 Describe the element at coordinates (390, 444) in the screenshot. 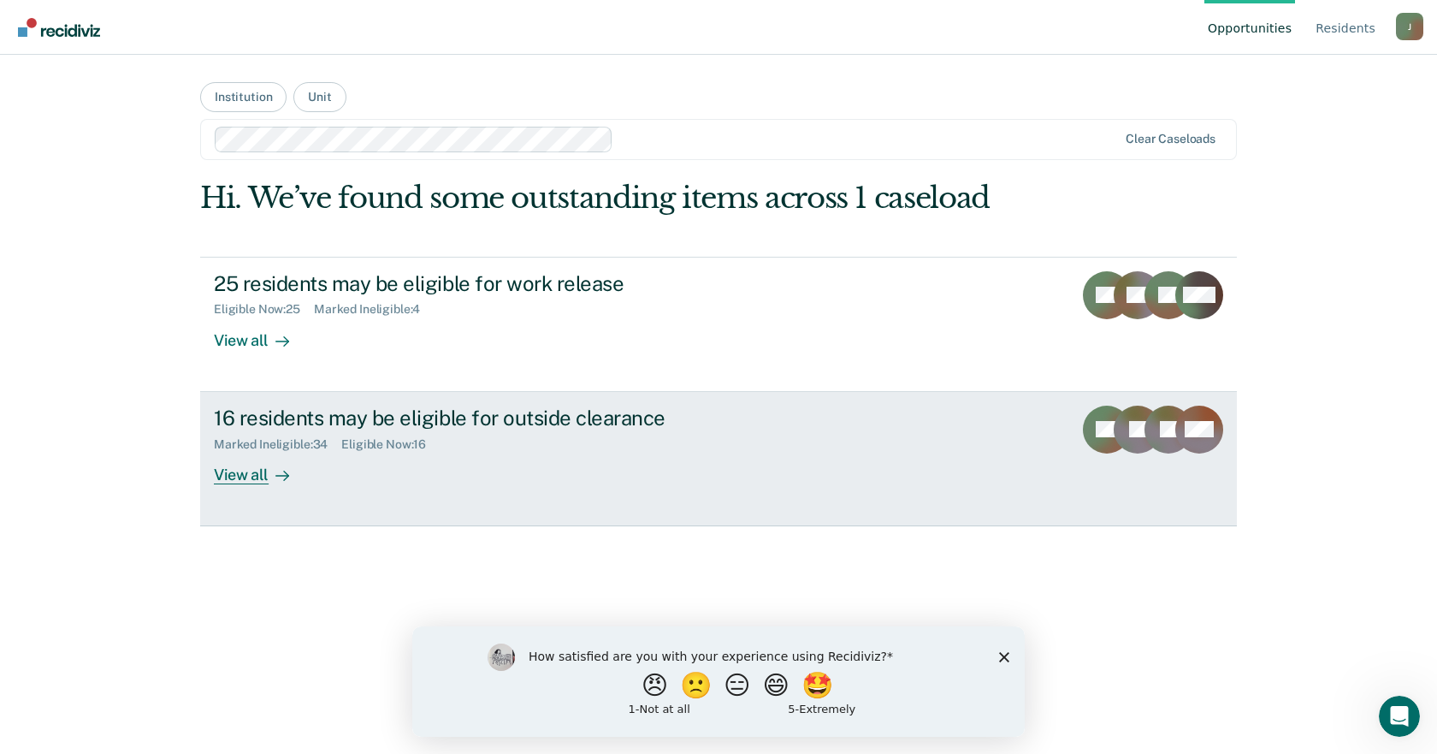

I see `div: Eligible Now : 16` at that location.